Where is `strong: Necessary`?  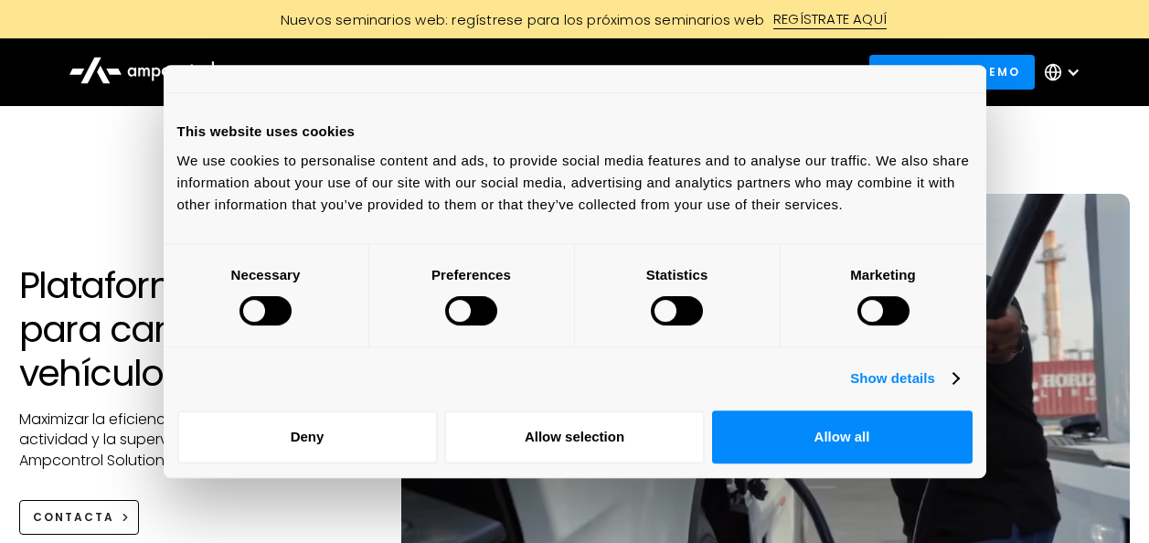 strong: Necessary is located at coordinates (266, 274).